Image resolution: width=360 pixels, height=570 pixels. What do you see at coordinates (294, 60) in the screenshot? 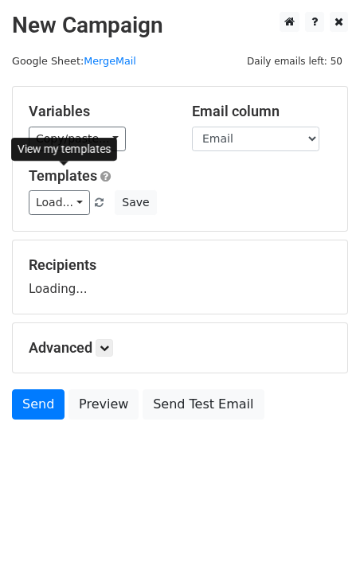
I see `a: Daily emails left: 50` at bounding box center [294, 60].